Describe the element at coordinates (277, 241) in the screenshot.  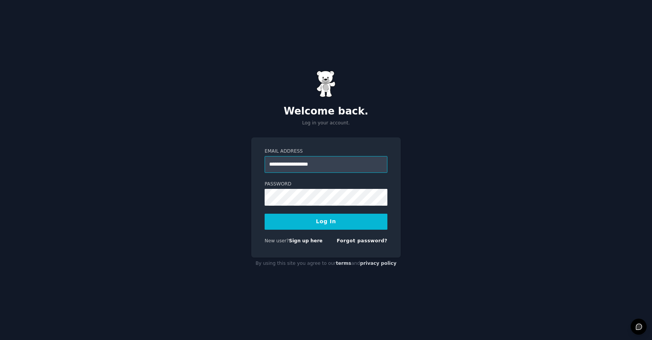
I see `span: New user?` at that location.